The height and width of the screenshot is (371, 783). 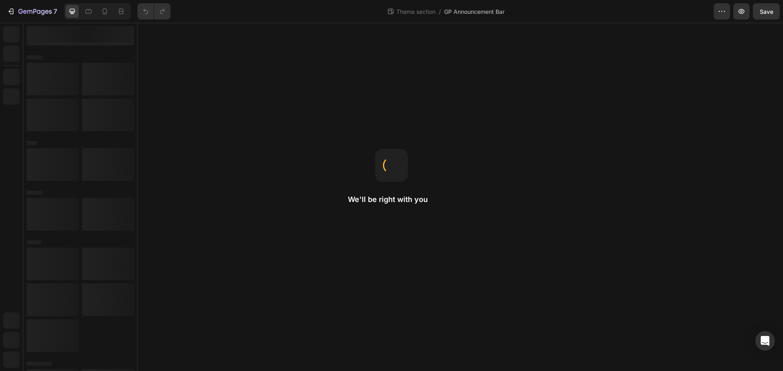 I want to click on h2: We'll be right with you, so click(x=391, y=200).